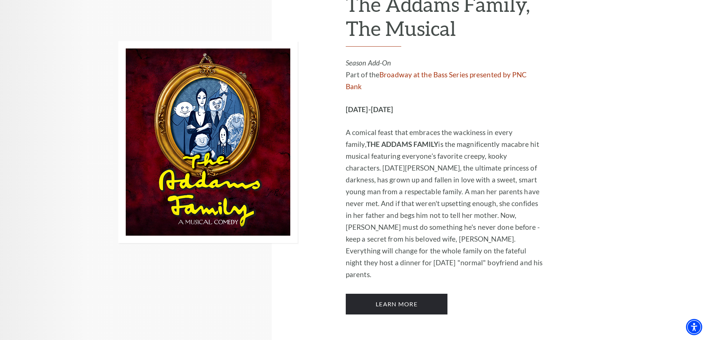 This screenshot has width=710, height=340. I want to click on strong: THE ADDAMS FAMILY, so click(403, 144).